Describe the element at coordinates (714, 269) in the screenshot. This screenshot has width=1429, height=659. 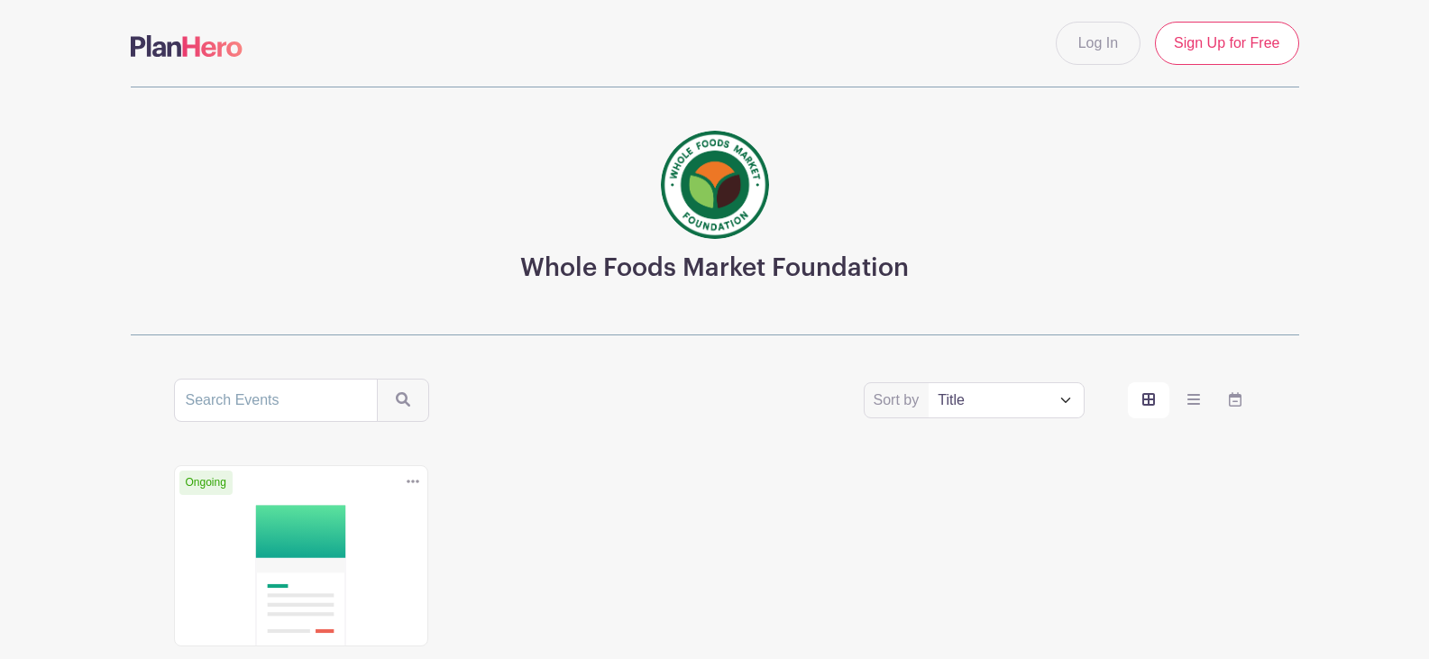
I see `h3: Whole Foods Market Foundation` at that location.